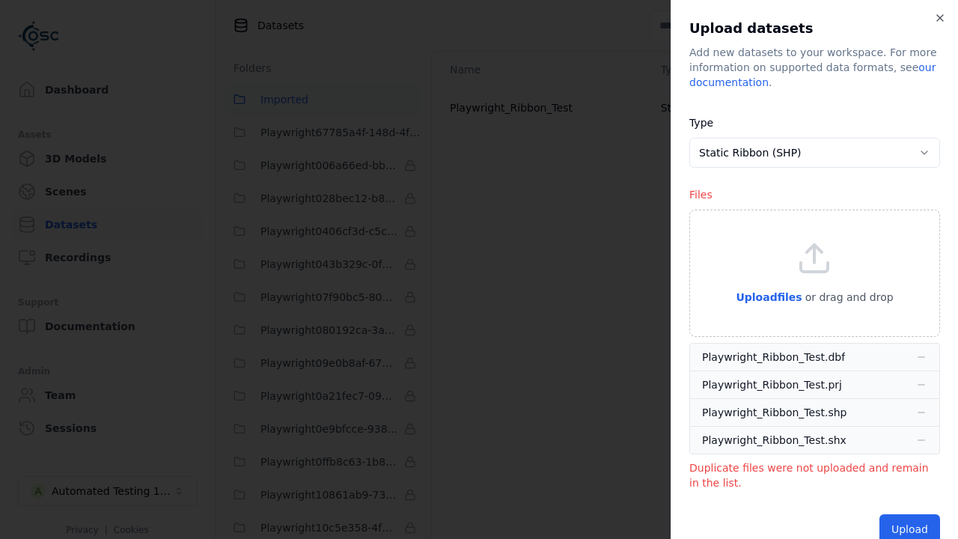  I want to click on p: Duplicate files were not uploaded and remain in the list., so click(815, 475).